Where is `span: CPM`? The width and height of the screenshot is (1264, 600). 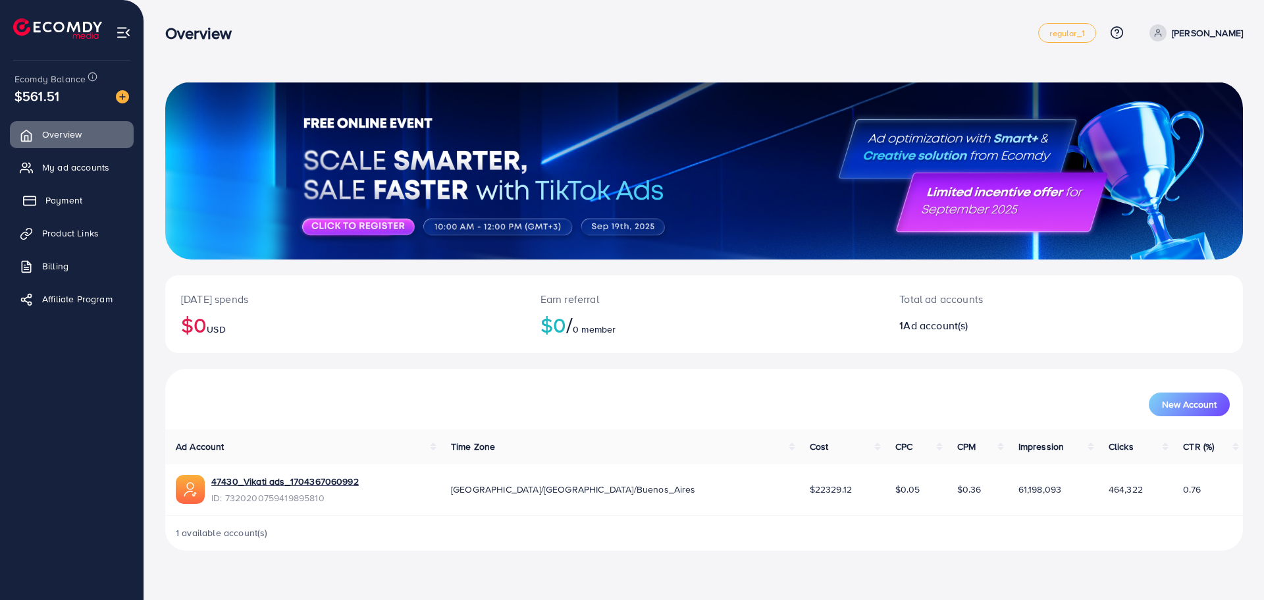 span: CPM is located at coordinates (967, 446).